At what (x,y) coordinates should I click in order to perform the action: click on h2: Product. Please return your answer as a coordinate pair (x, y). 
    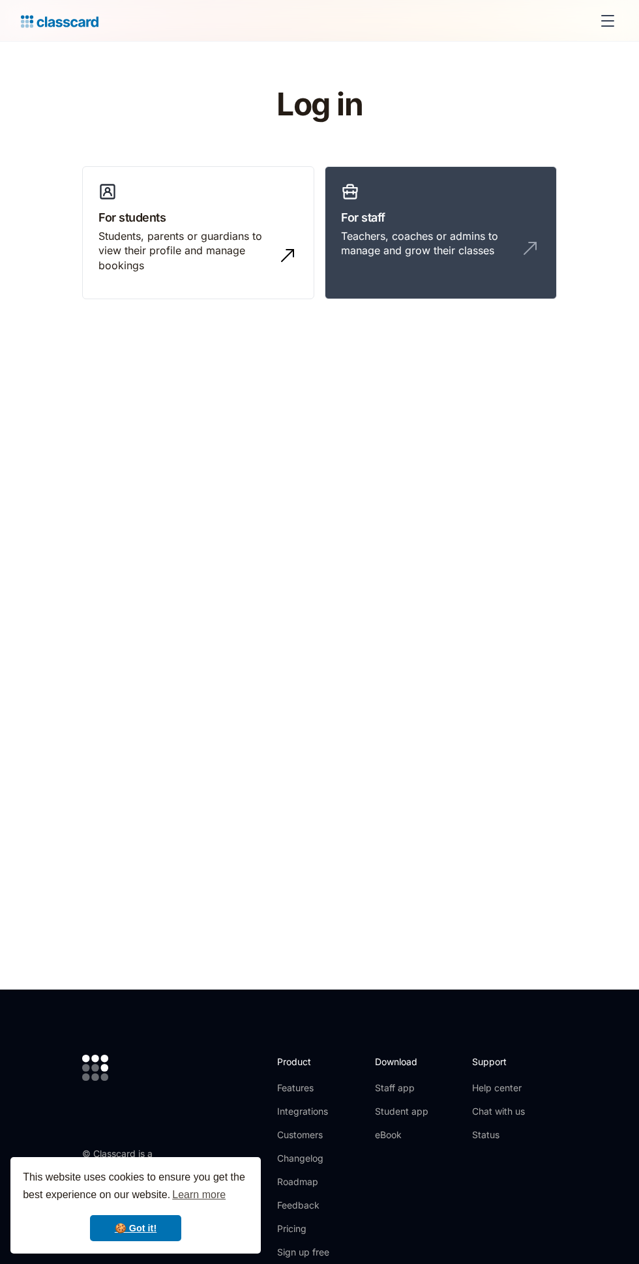
    Looking at the image, I should click on (312, 1062).